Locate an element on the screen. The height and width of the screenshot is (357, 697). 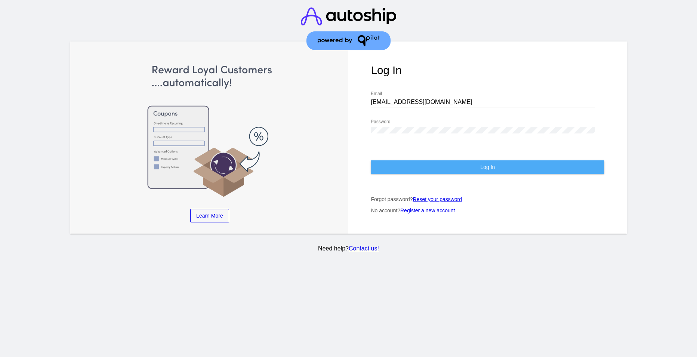
input: Email is located at coordinates (483, 102).